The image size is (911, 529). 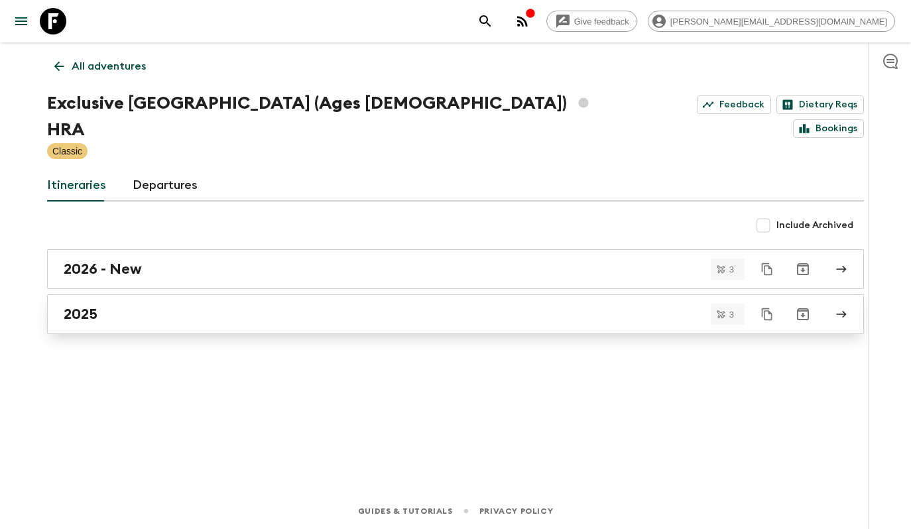 What do you see at coordinates (67, 151) in the screenshot?
I see `p: Classic` at bounding box center [67, 151].